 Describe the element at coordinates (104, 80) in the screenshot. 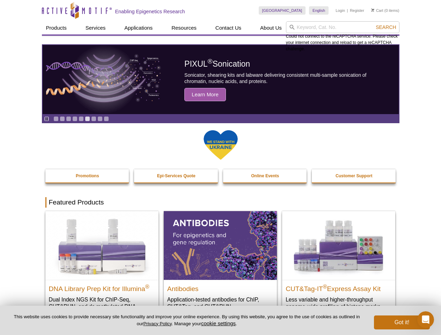

I see `img: PIXUL sonication` at that location.